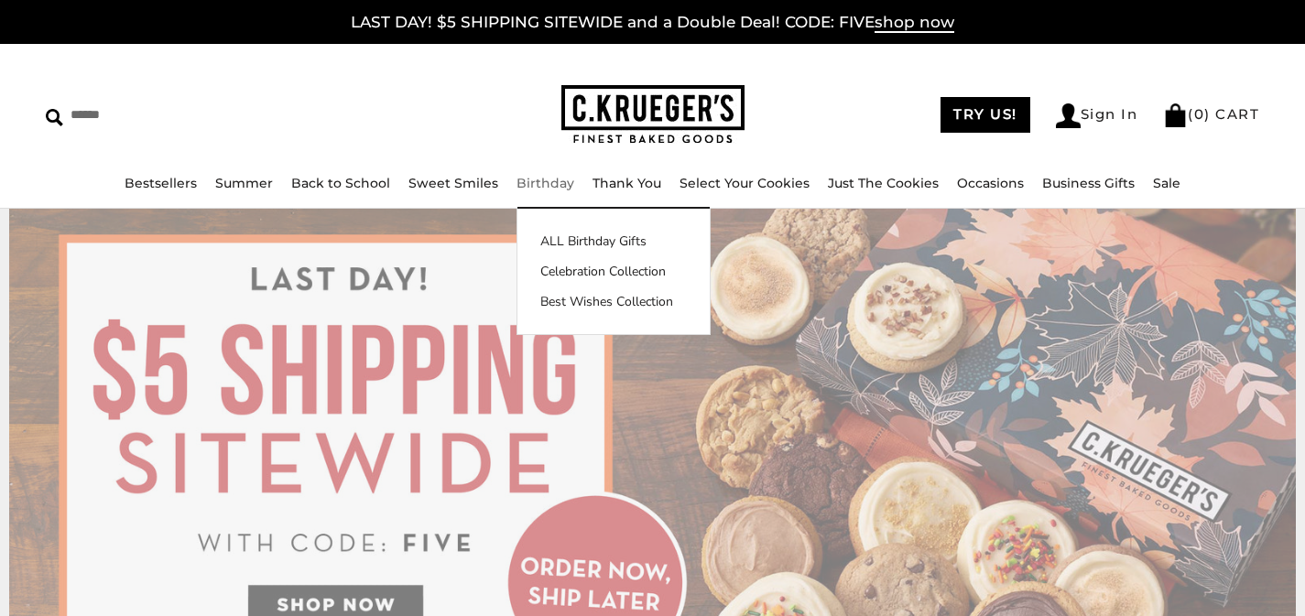 The width and height of the screenshot is (1305, 616). Describe the element at coordinates (626, 183) in the screenshot. I see `a: Thank You` at that location.